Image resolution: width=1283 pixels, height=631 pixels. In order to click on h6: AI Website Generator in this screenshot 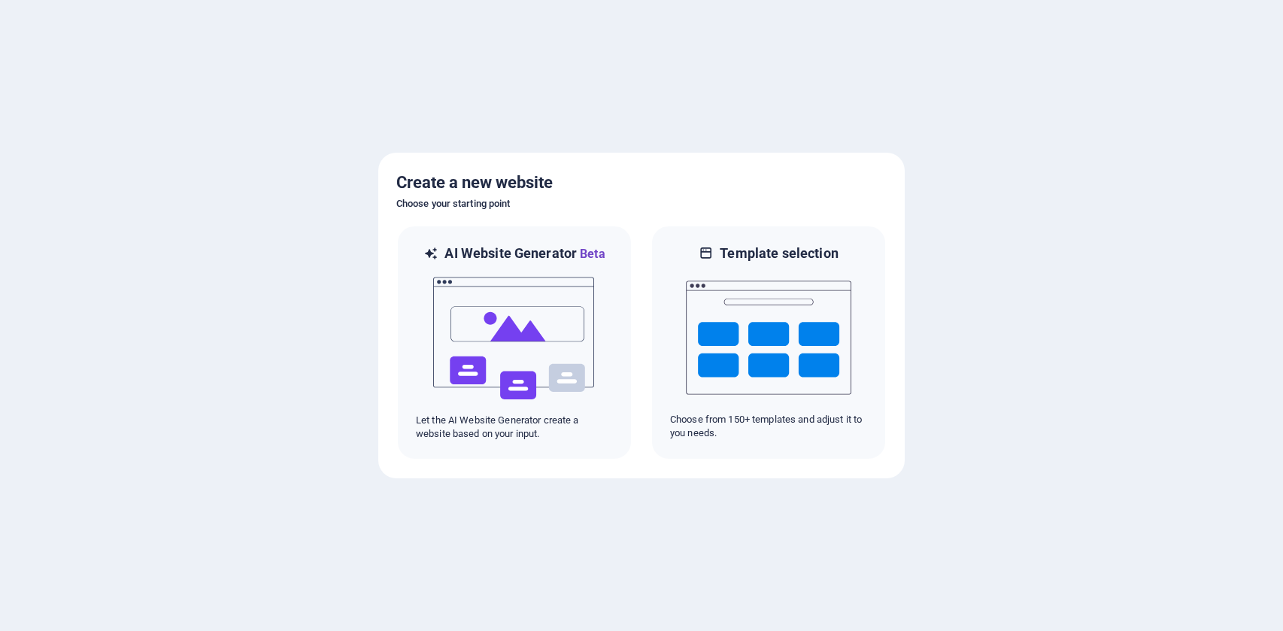, I will do `click(524, 253)`.